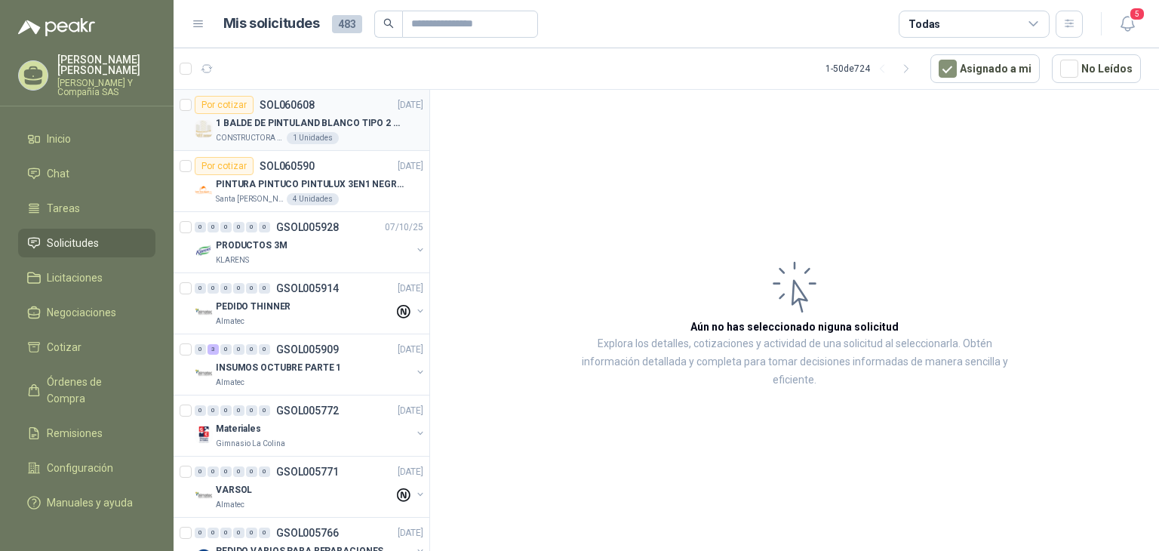  I want to click on a: Chat, so click(87, 173).